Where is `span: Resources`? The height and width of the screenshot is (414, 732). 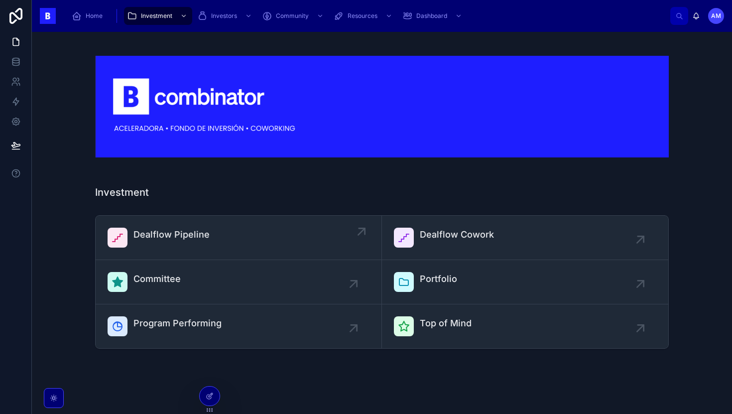
span: Resources is located at coordinates (362, 16).